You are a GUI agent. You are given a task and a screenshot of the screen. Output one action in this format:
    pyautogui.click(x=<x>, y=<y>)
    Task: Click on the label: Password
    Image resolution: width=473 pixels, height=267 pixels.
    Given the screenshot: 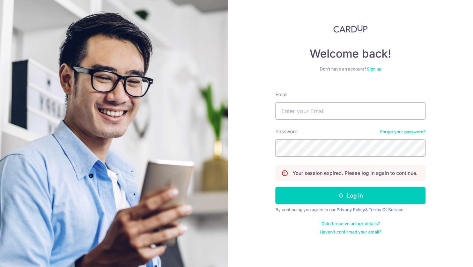 What is the action you would take?
    pyautogui.click(x=286, y=131)
    